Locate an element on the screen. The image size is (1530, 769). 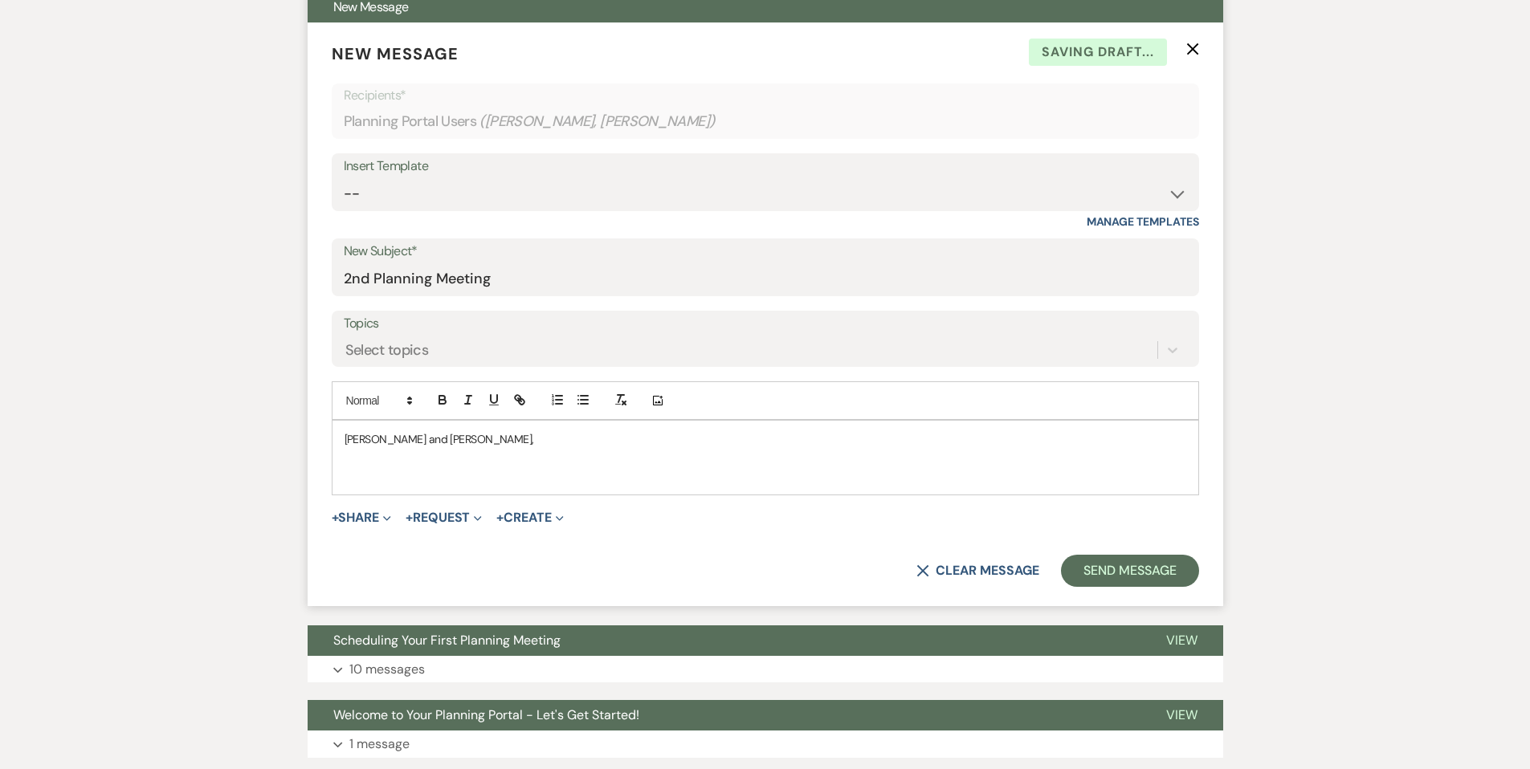
button: 1 message is located at coordinates (765, 745).